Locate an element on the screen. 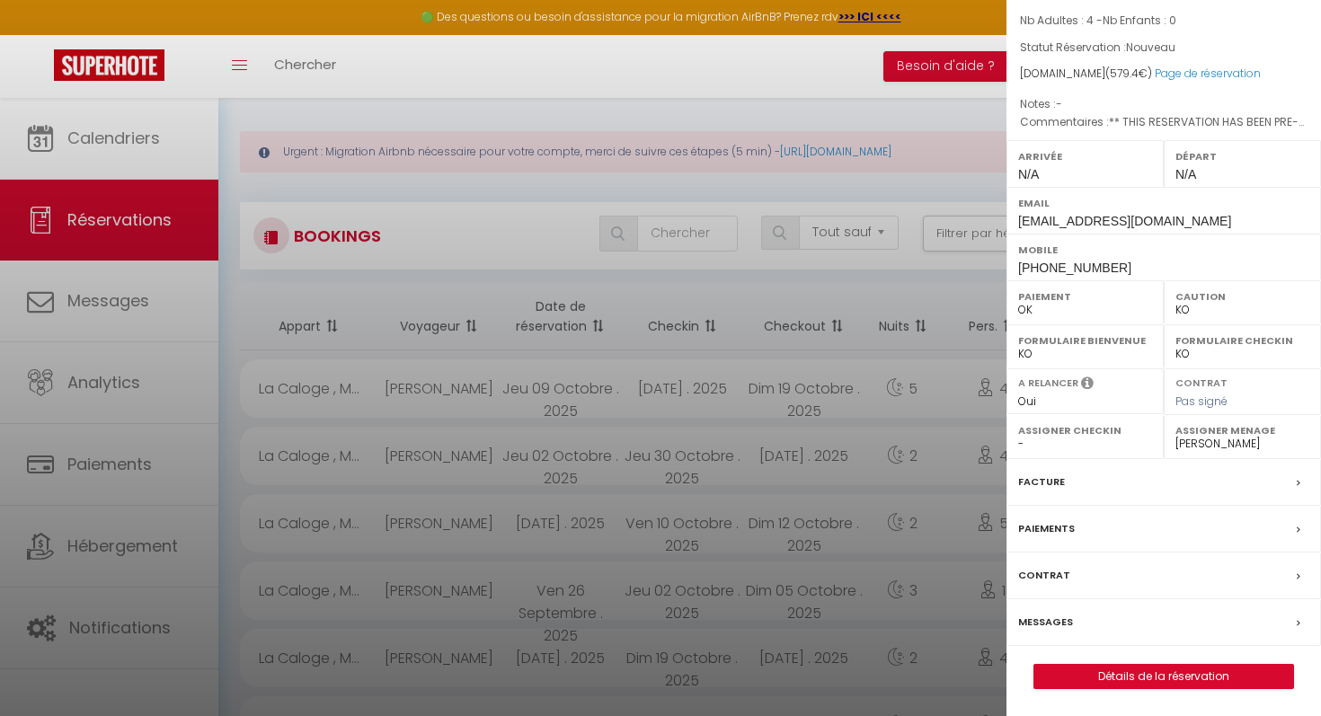  p: Notes : is located at coordinates (1164, 104).